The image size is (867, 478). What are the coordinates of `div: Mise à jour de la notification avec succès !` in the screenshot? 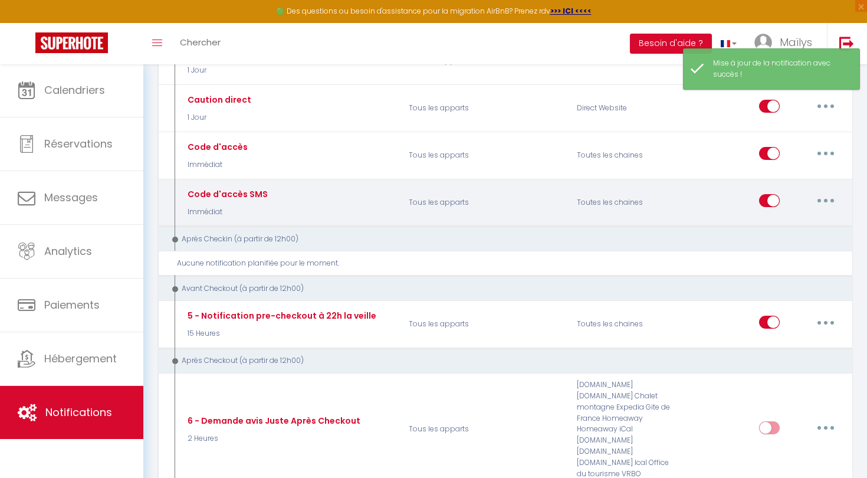 It's located at (780, 69).